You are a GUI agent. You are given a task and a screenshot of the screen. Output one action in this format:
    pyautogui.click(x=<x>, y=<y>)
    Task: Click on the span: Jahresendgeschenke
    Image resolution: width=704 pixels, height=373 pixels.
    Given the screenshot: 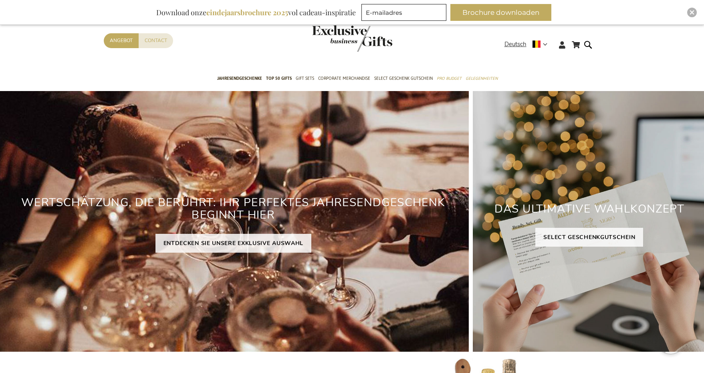 What is the action you would take?
    pyautogui.click(x=240, y=78)
    